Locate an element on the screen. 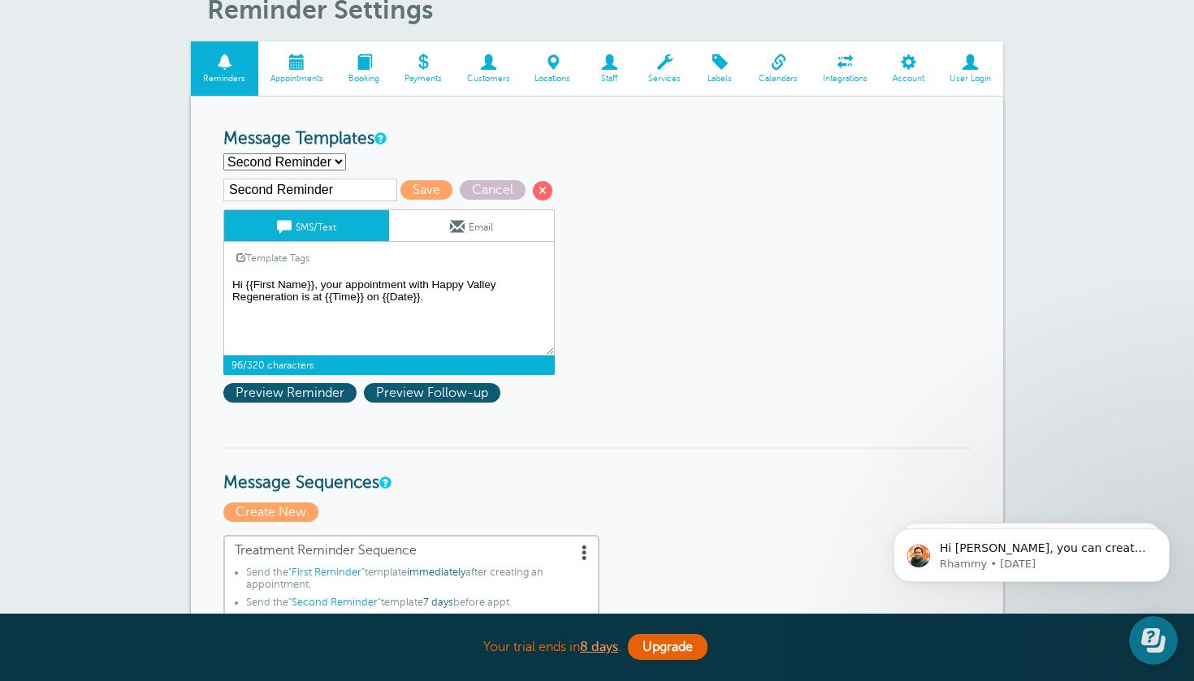 The width and height of the screenshot is (1194, 681). a: Labels is located at coordinates (720, 68).